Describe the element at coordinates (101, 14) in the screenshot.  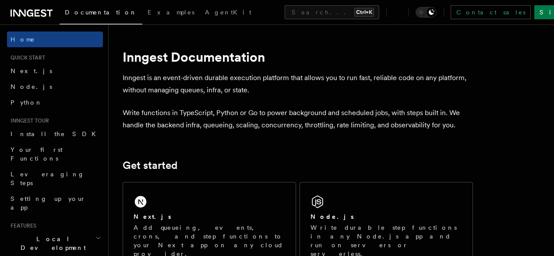
I see `a: Documentation` at that location.